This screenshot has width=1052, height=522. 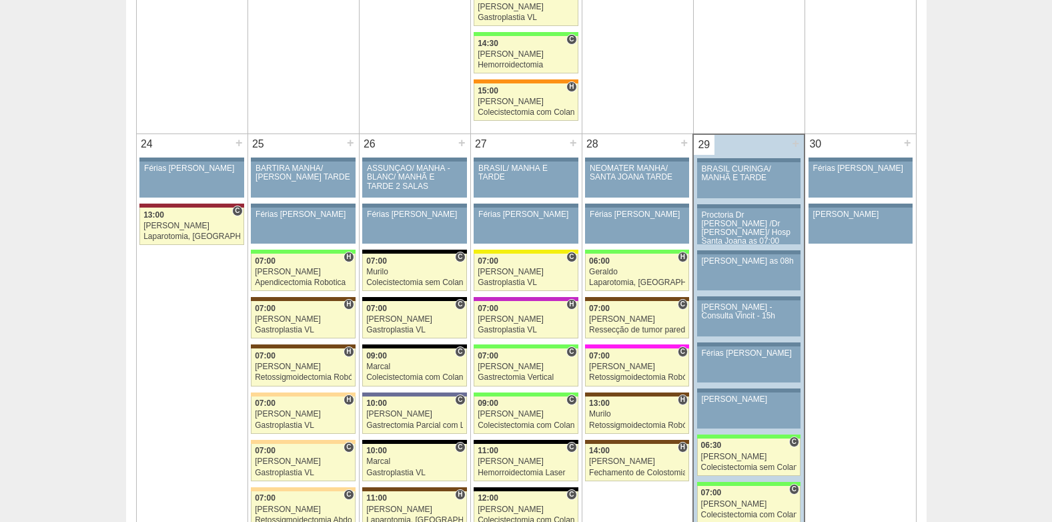 I want to click on div: ASSUNÇÃO/ MANHÃ -BLANC/ MANHÃ E TARDE 2 SALAS, so click(x=414, y=177).